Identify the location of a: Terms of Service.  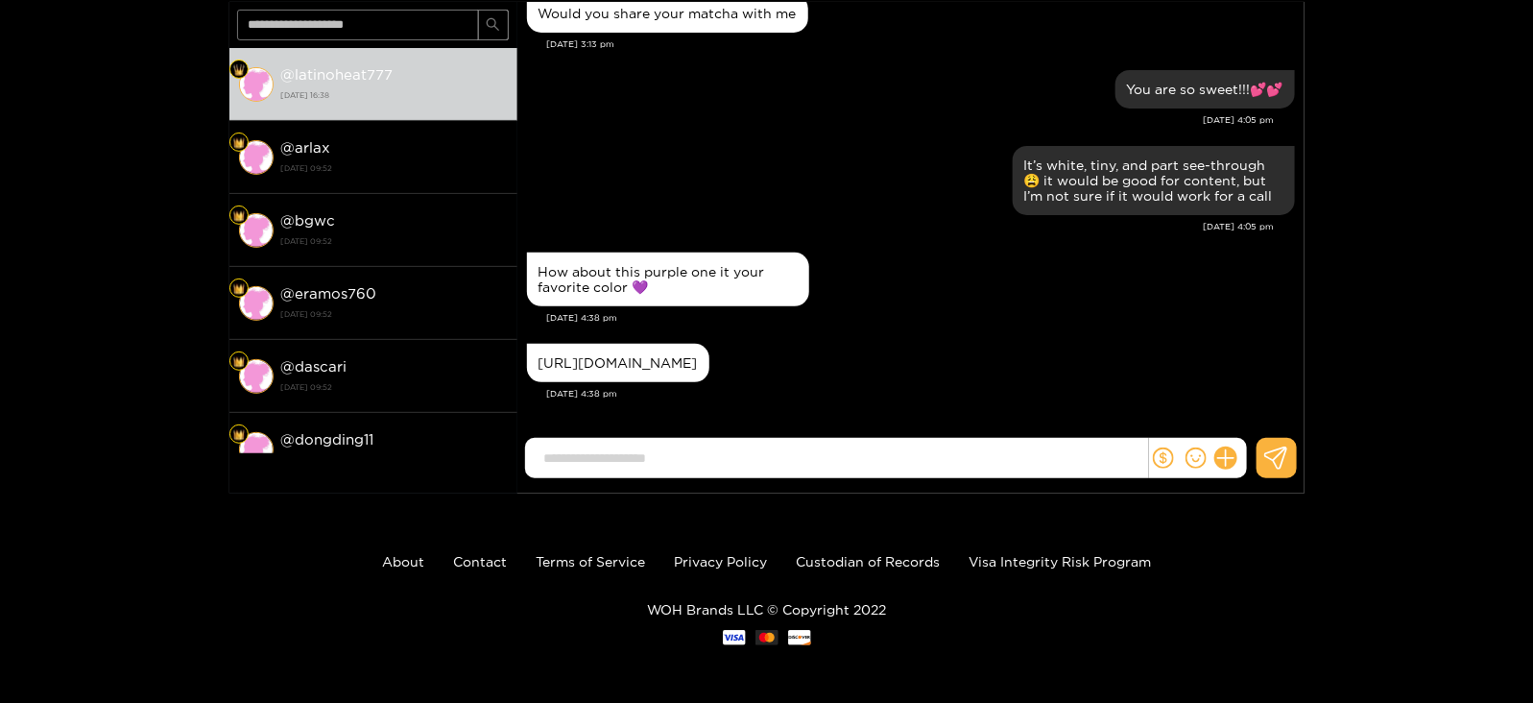
(591, 561).